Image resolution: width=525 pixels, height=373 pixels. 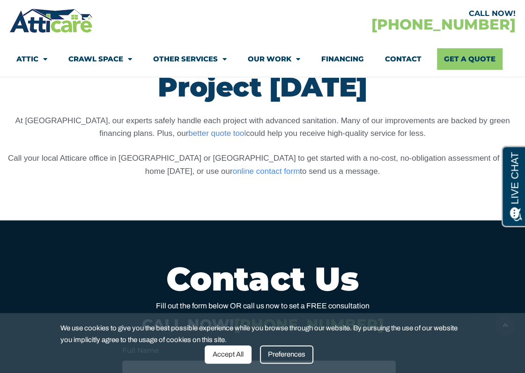 I want to click on a: better quote tool, so click(x=217, y=133).